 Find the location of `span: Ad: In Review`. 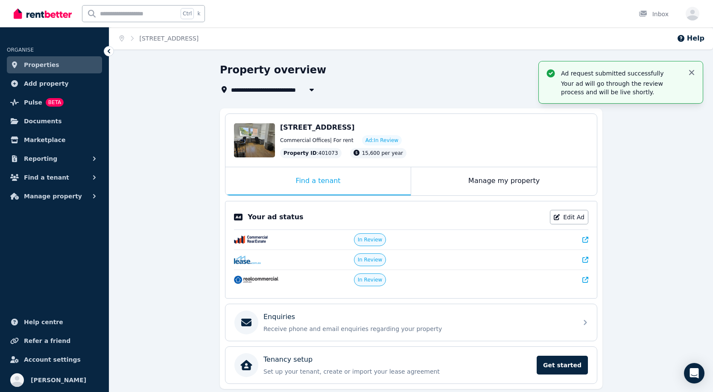

span: Ad: In Review is located at coordinates (382, 140).